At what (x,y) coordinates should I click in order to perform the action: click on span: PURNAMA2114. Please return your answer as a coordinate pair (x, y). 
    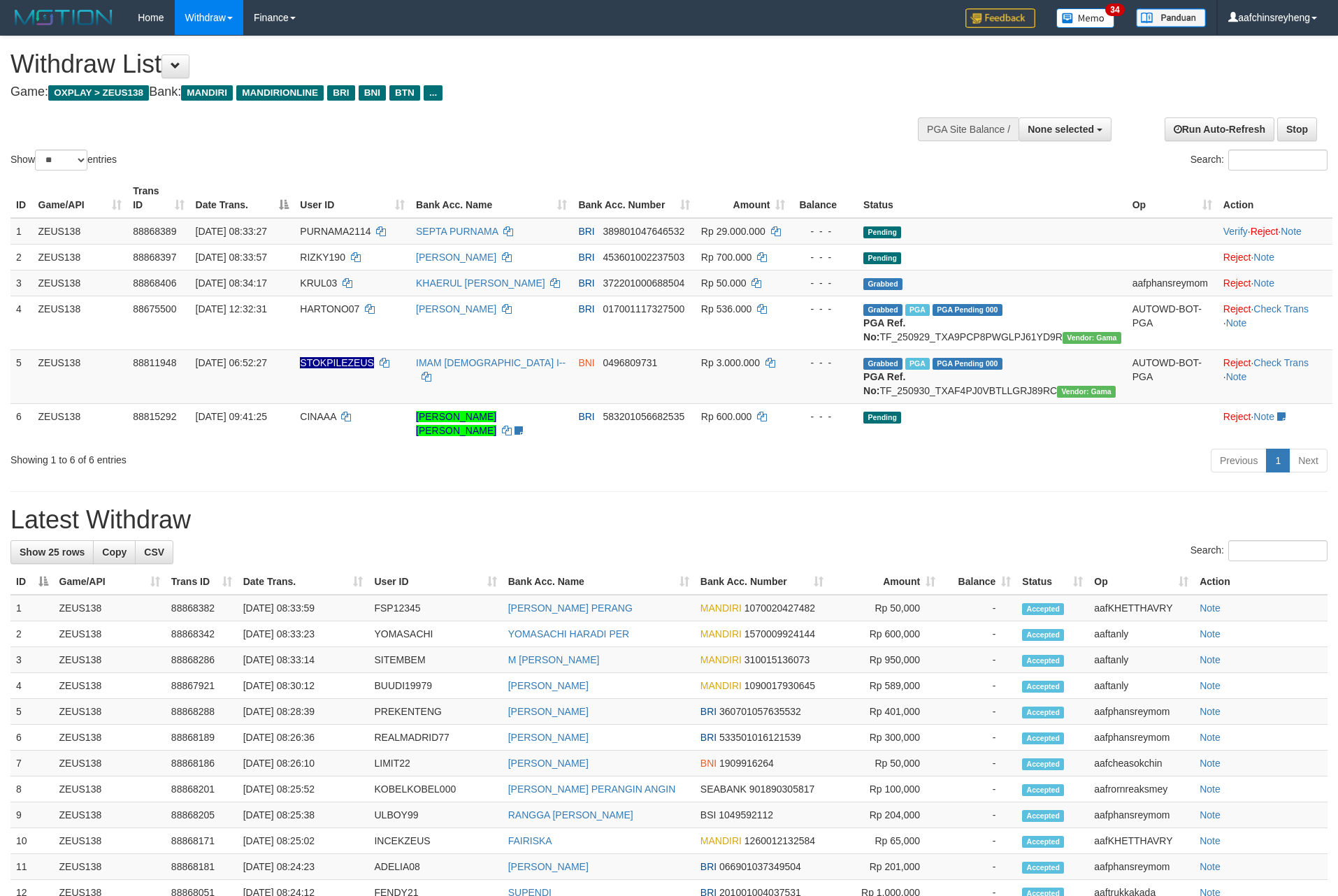
    Looking at the image, I should click on (335, 231).